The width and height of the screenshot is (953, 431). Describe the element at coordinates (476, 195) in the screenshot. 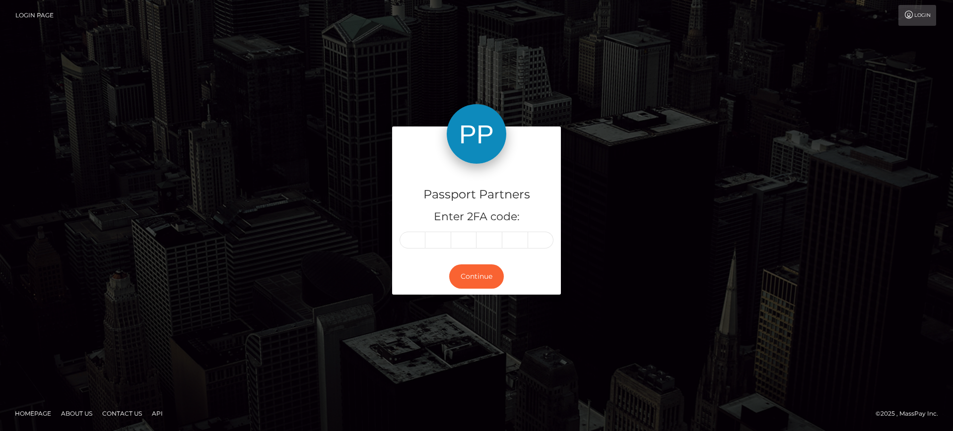

I see `h4: Passport Partners` at that location.